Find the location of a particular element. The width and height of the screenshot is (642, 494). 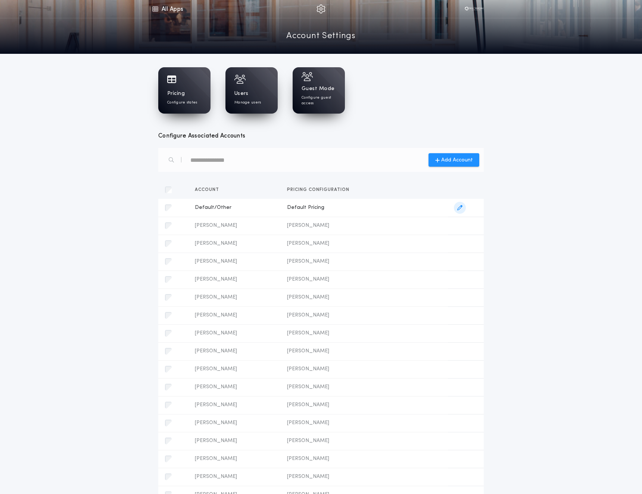

a: UsersManage users is located at coordinates (252, 90).